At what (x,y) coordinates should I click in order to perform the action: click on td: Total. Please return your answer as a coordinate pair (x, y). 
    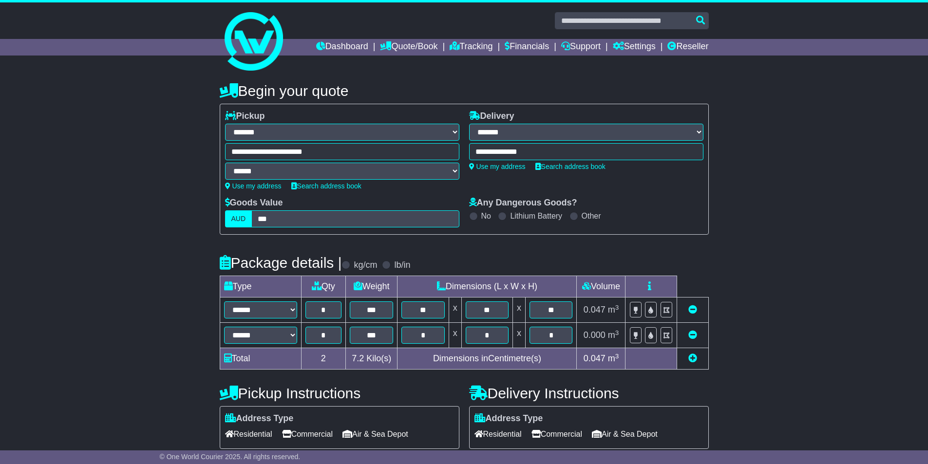
    Looking at the image, I should click on (260, 359).